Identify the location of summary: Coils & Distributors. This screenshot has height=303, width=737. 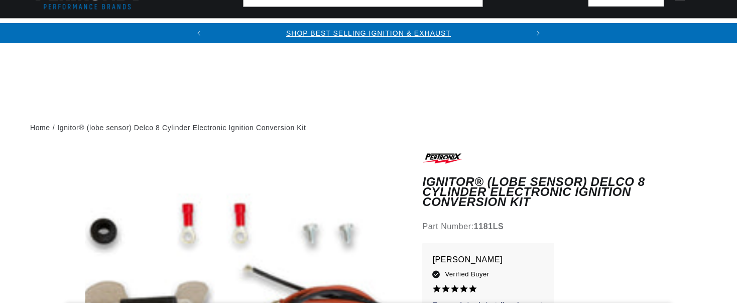
(194, 30).